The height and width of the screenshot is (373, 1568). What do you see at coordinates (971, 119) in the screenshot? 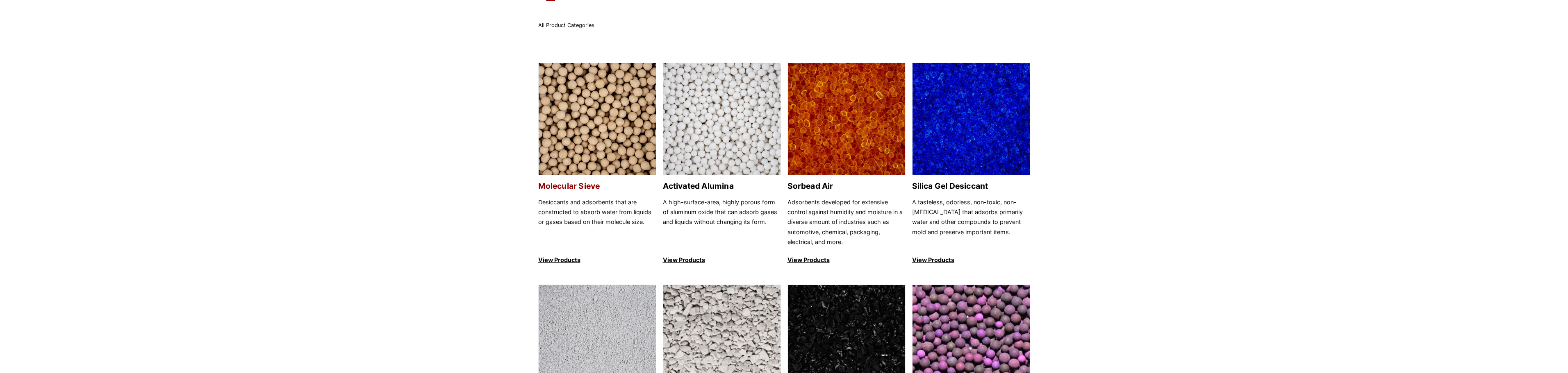
I see `img: Silica Gel Desiccant` at bounding box center [971, 119].